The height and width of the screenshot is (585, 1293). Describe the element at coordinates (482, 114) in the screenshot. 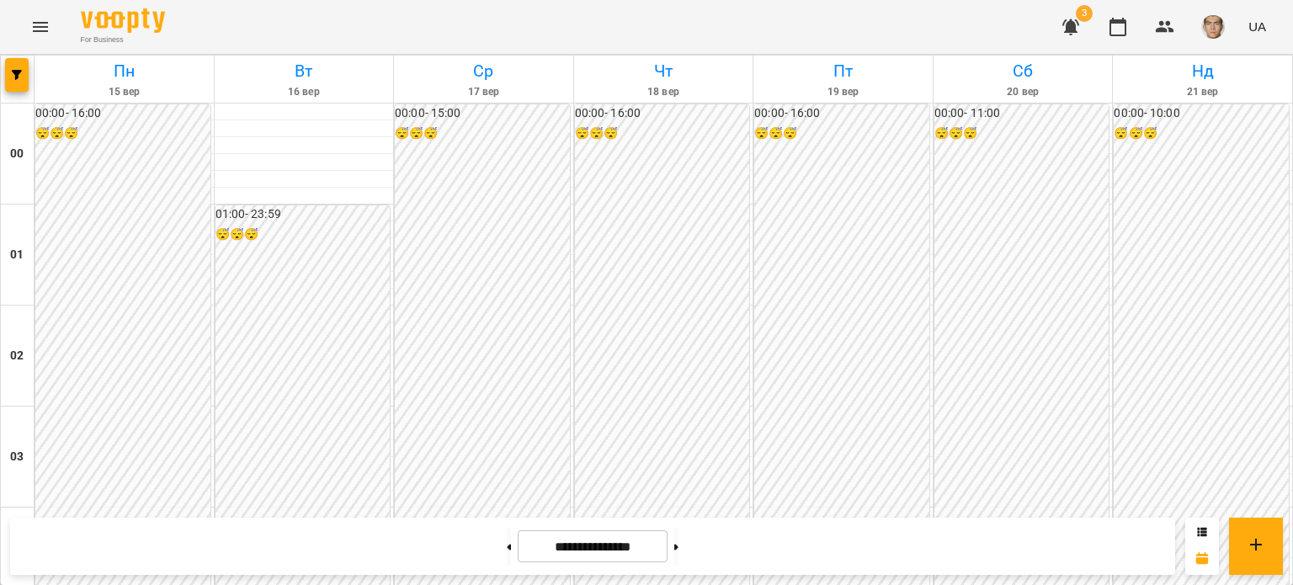

I see `h6: 00:00 - 15:00` at that location.